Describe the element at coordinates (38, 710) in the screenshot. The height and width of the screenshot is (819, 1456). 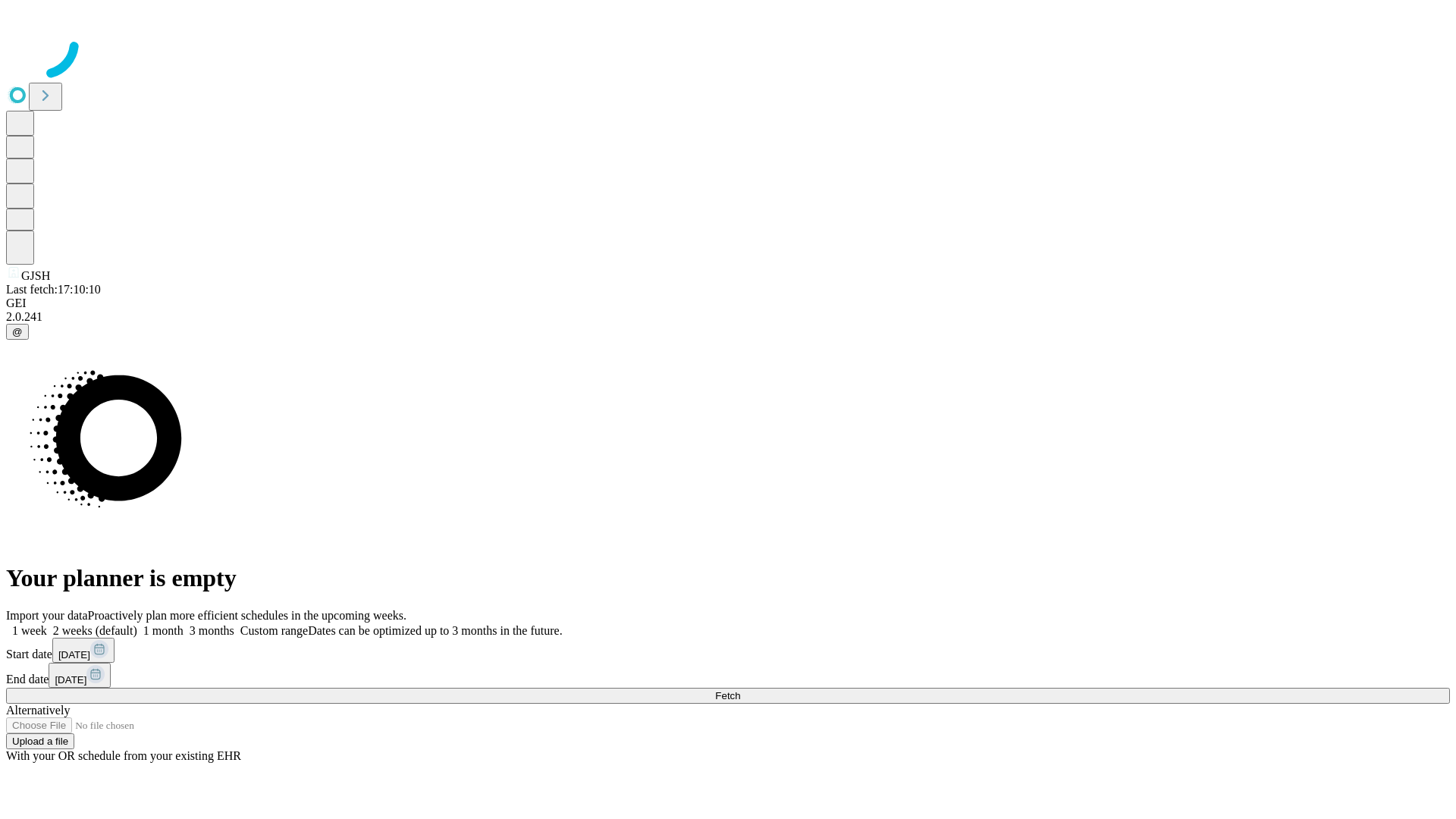
I see `span: Alternatively` at that location.